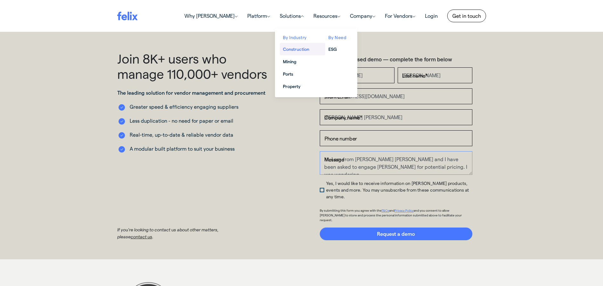 Image resolution: width=603 pixels, height=286 pixels. I want to click on strong: The leading solution for vendor management and procurement, so click(191, 92).